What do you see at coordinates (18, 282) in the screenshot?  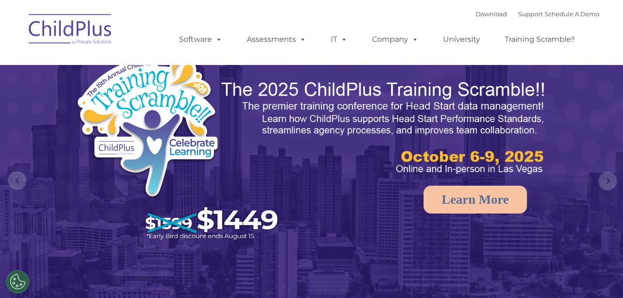 I see `button: Cookies Settings` at bounding box center [18, 282].